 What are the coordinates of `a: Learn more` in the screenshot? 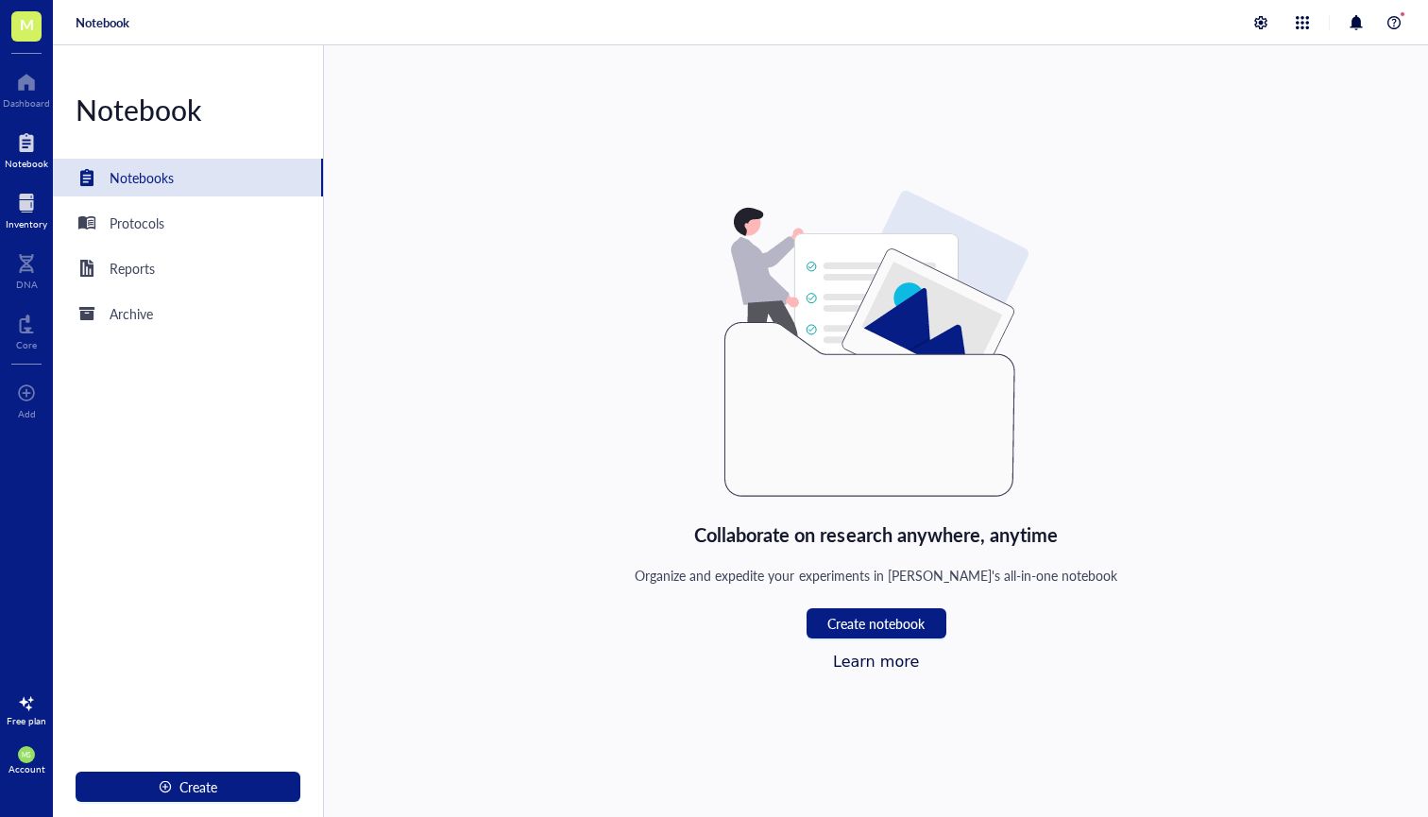 It's located at (876, 661).